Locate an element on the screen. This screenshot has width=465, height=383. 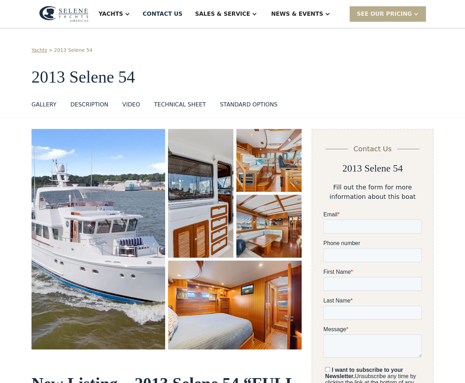
a: TECHNICAL SHEET is located at coordinates (180, 106).